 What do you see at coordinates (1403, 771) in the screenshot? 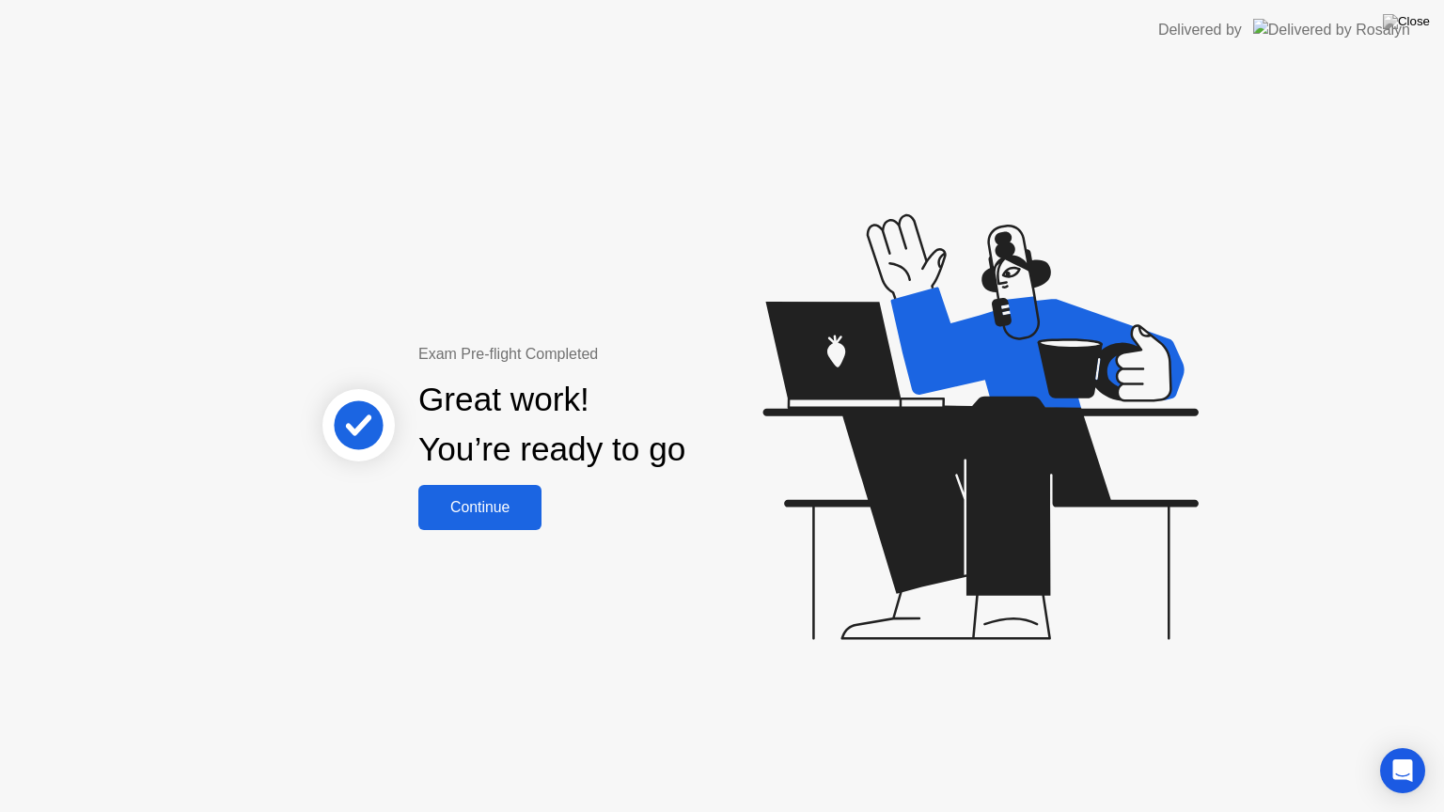
I see `div: Open Intercom Messenger` at bounding box center [1403, 771].